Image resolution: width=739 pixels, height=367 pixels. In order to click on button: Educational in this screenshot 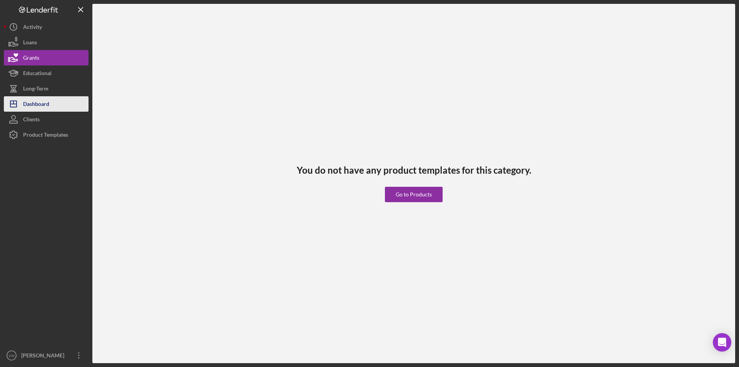, I will do `click(46, 73)`.